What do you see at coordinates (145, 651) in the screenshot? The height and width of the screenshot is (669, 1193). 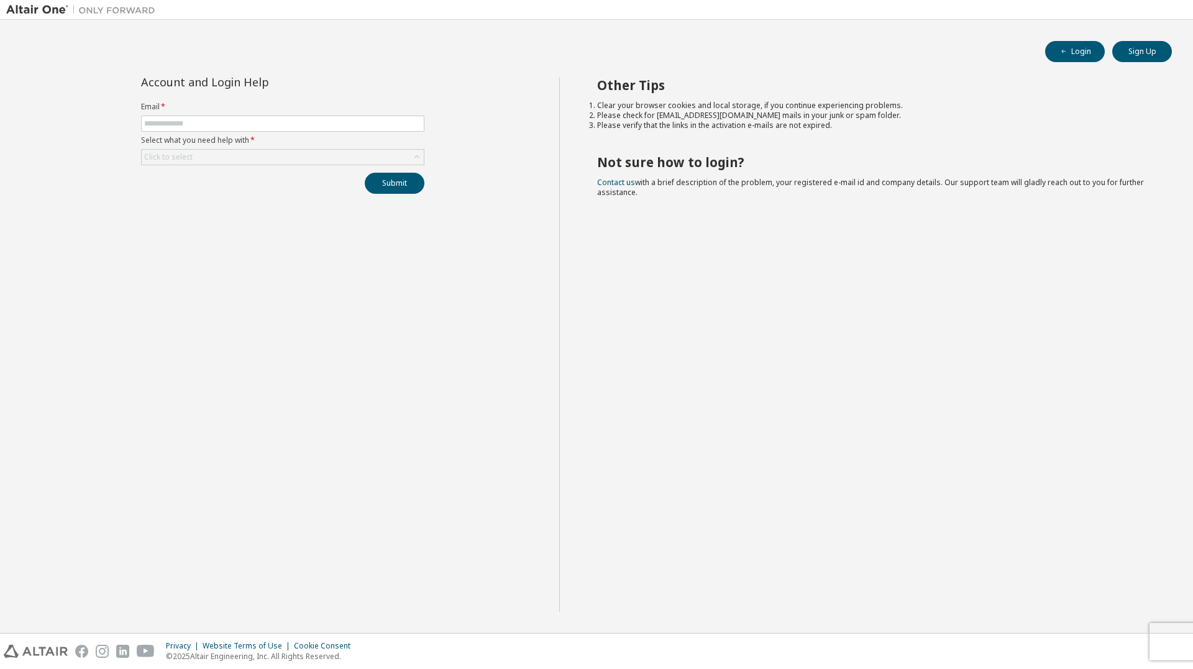 I see `img: youtube.svg` at bounding box center [145, 651].